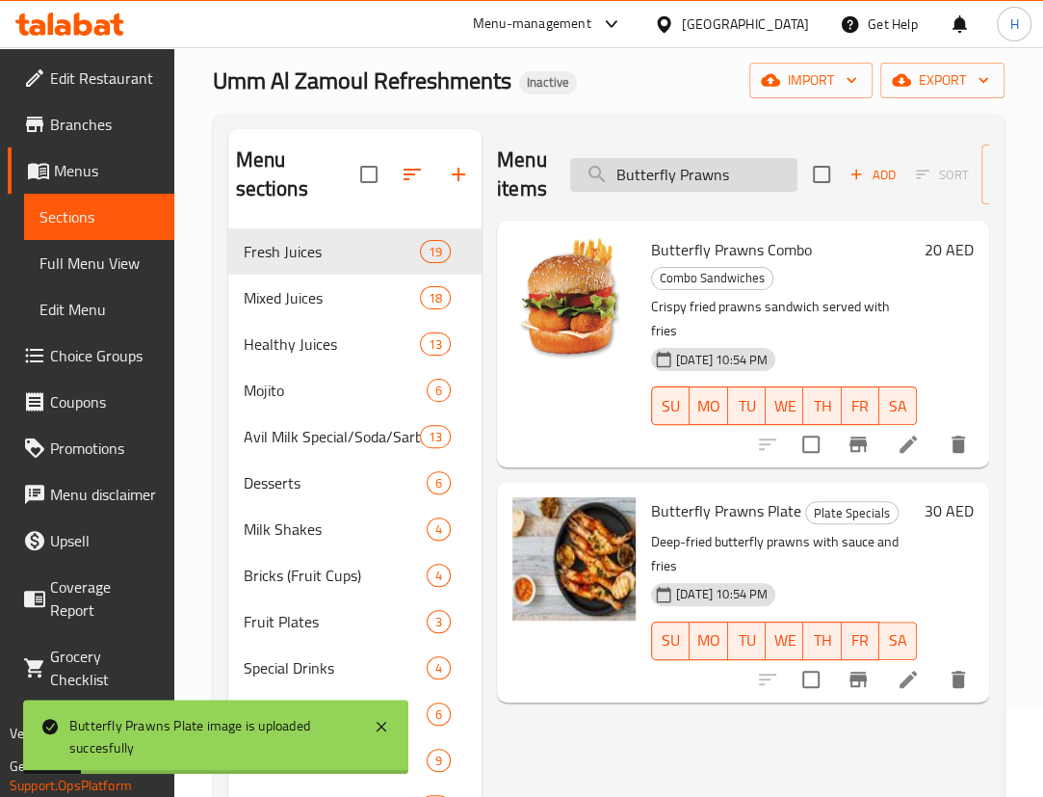 The width and height of the screenshot is (1043, 797). What do you see at coordinates (335, 483) in the screenshot?
I see `div: Desserts` at bounding box center [335, 483].